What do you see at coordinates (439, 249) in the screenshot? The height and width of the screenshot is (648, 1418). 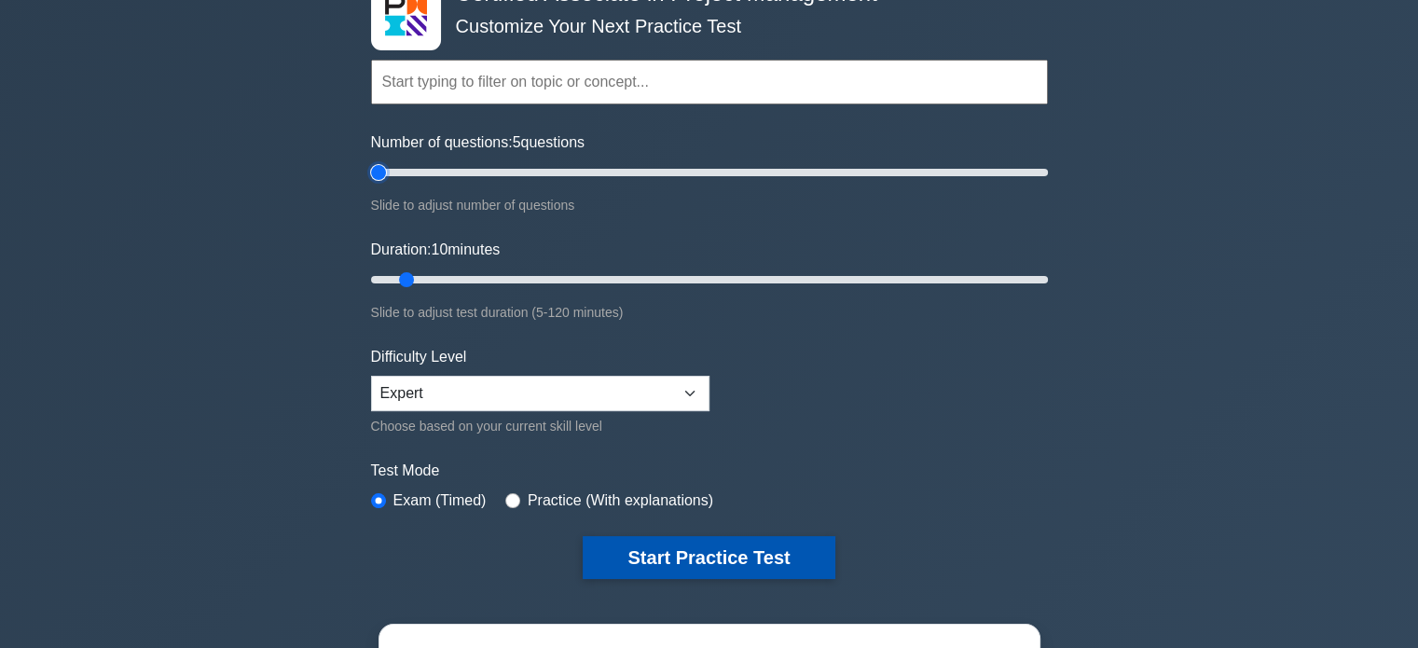 I see `span: 10` at bounding box center [439, 249].